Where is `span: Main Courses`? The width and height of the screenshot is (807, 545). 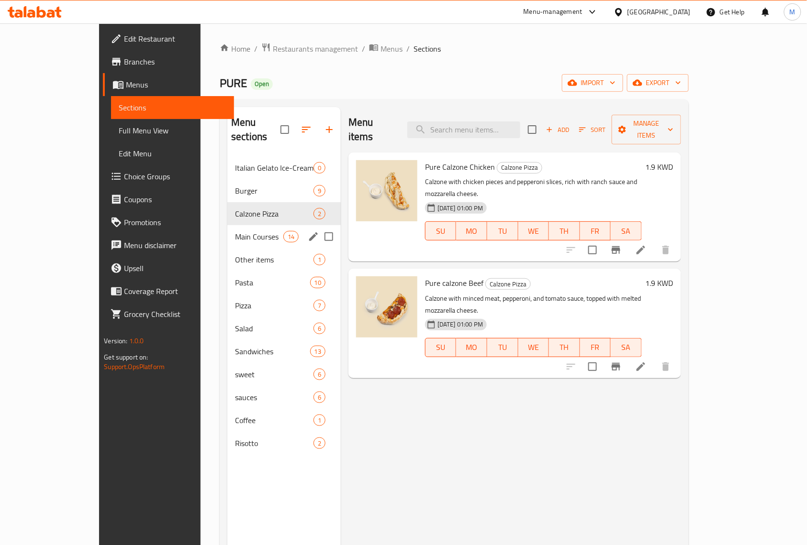 span: Main Courses is located at coordinates (259, 237).